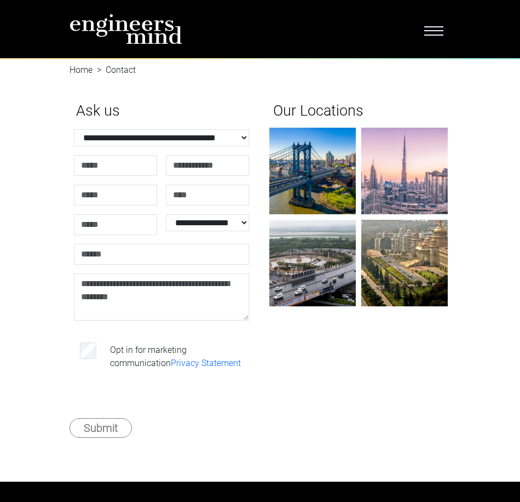 This screenshot has width=520, height=502. Describe the element at coordinates (114, 70) in the screenshot. I see `li: Contact` at that location.